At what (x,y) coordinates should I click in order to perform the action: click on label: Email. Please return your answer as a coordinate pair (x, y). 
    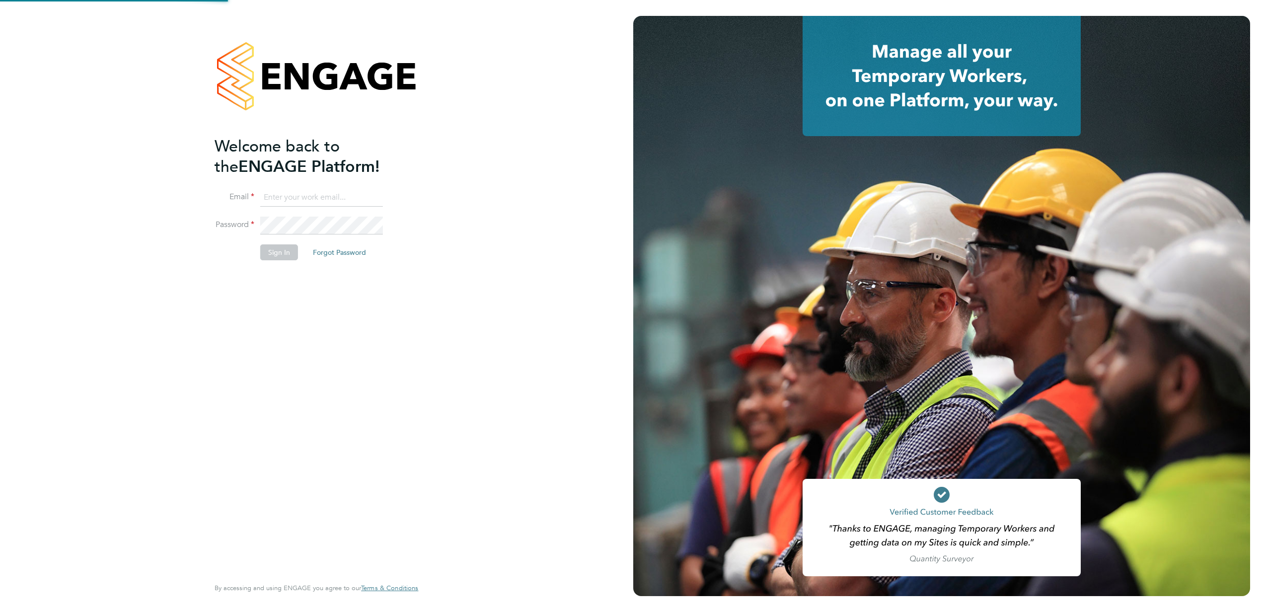
    Looking at the image, I should click on (234, 197).